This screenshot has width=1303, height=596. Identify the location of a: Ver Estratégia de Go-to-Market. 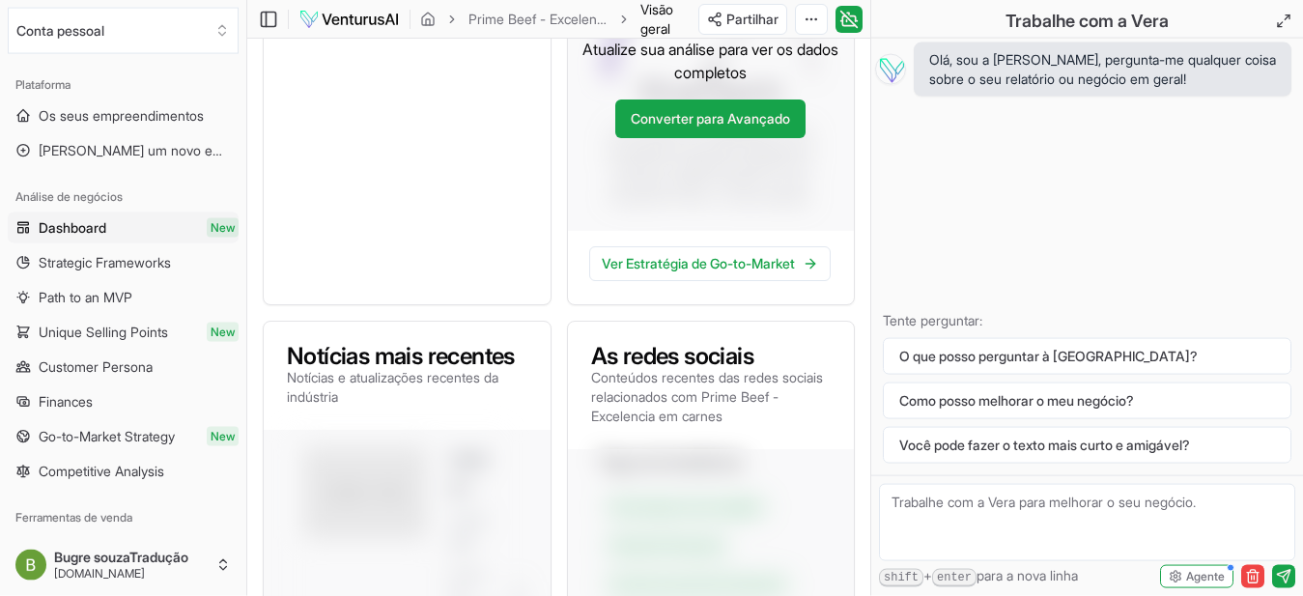
(710, 264).